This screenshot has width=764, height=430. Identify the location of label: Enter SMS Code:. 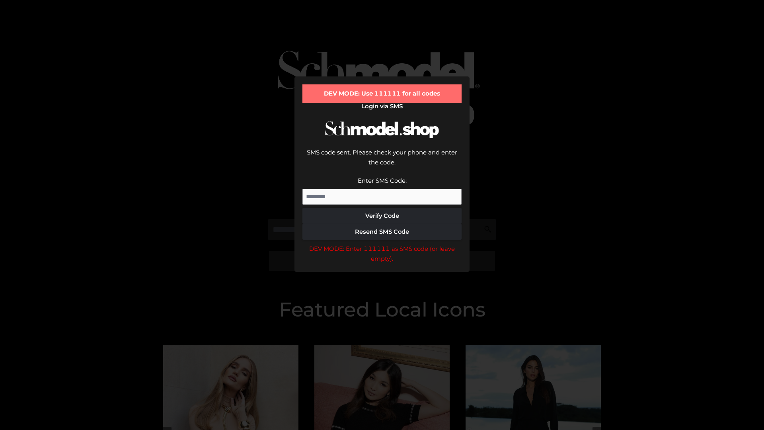
(382, 180).